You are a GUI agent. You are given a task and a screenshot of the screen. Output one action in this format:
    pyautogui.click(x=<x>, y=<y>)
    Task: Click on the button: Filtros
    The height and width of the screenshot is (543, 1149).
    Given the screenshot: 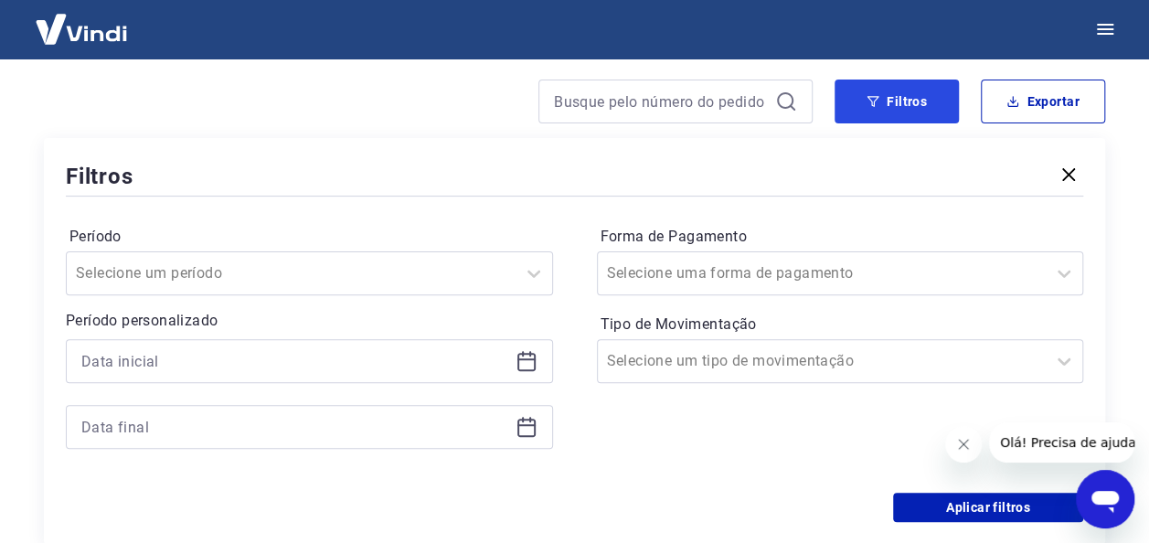 What is the action you would take?
    pyautogui.click(x=897, y=101)
    